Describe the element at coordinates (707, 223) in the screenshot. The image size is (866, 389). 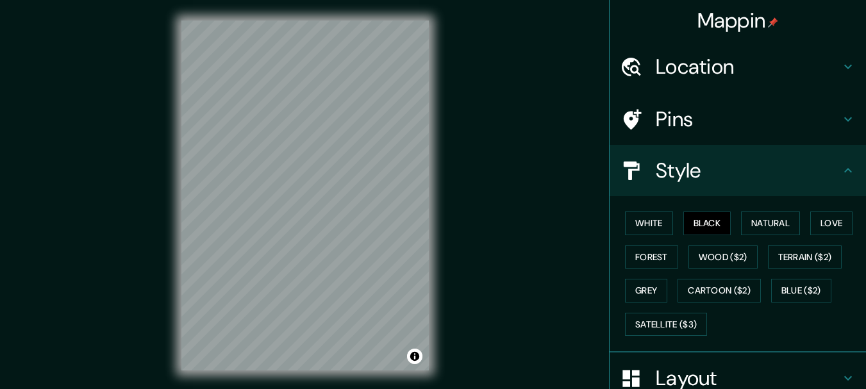
I see `button: Black` at that location.